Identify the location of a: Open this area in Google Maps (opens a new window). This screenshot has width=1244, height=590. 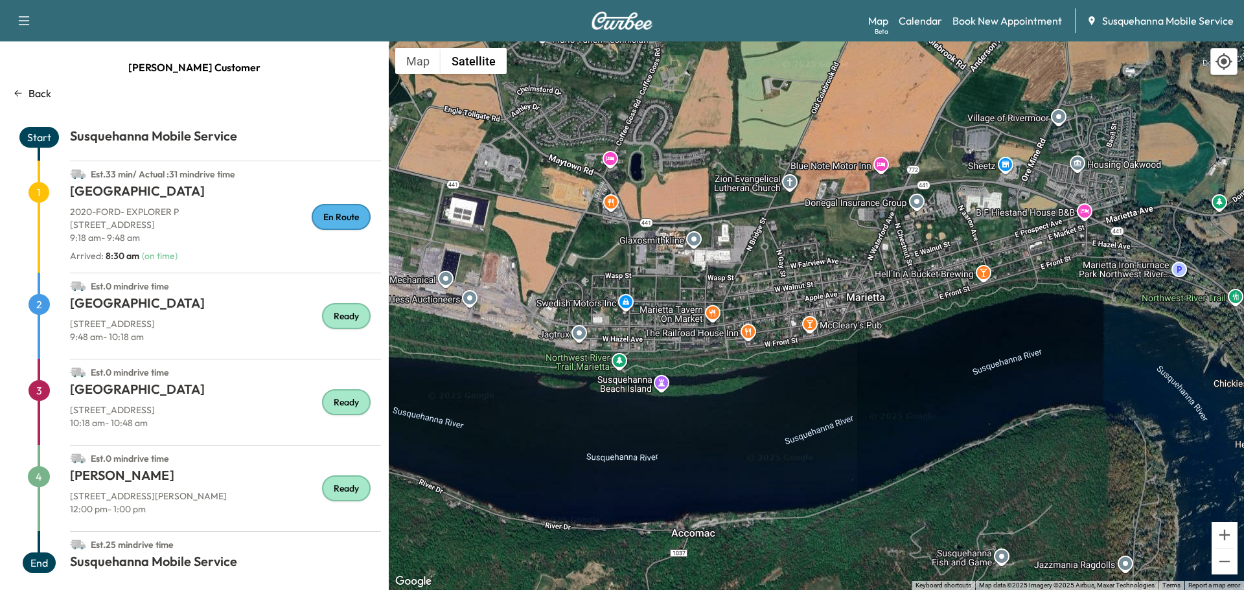
(414, 582).